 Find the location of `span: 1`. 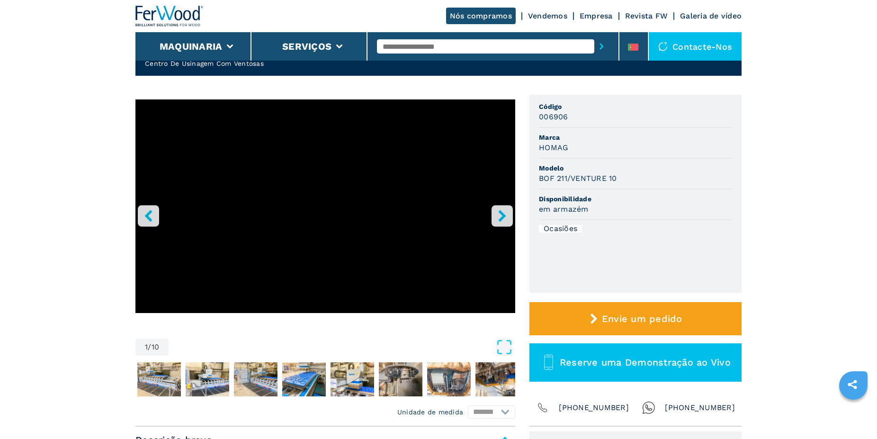

span: 1 is located at coordinates (146, 347).